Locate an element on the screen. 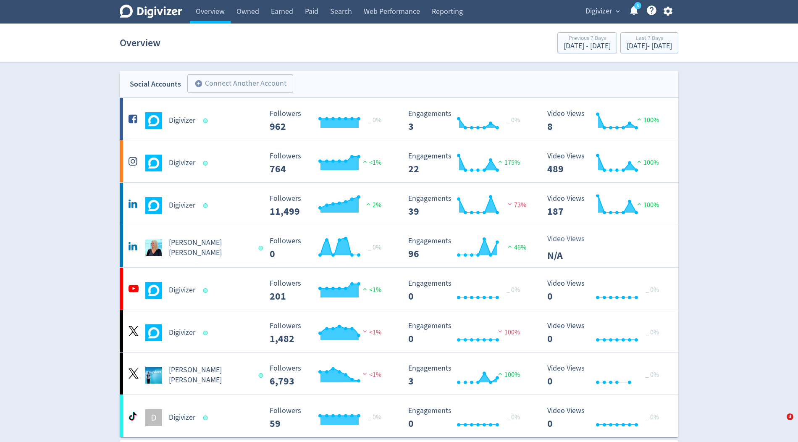 This screenshot has width=798, height=442. svg: Video Views 489 is located at coordinates (606, 163).